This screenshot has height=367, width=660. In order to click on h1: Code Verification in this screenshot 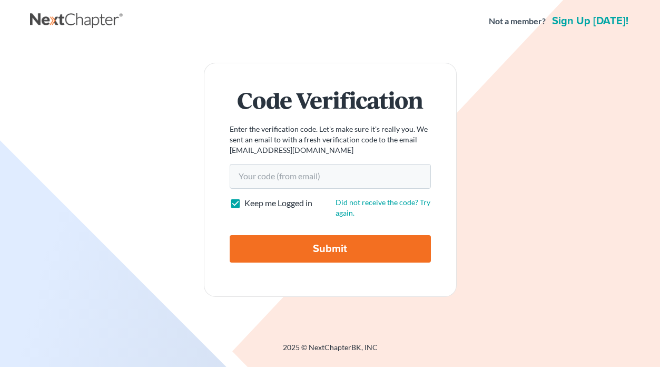, I will do `click(330, 100)`.